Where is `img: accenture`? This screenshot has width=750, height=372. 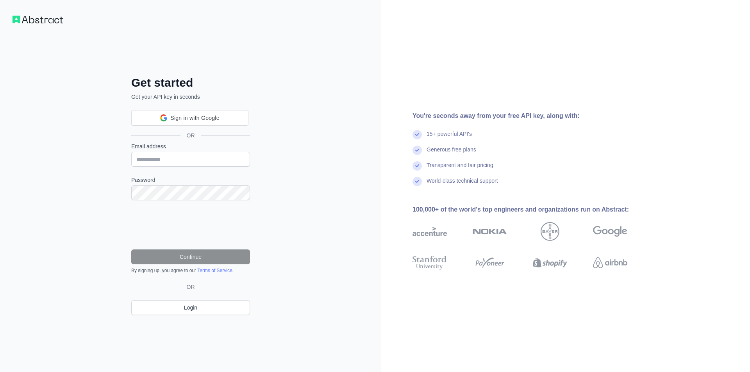
img: accenture is located at coordinates (430, 232).